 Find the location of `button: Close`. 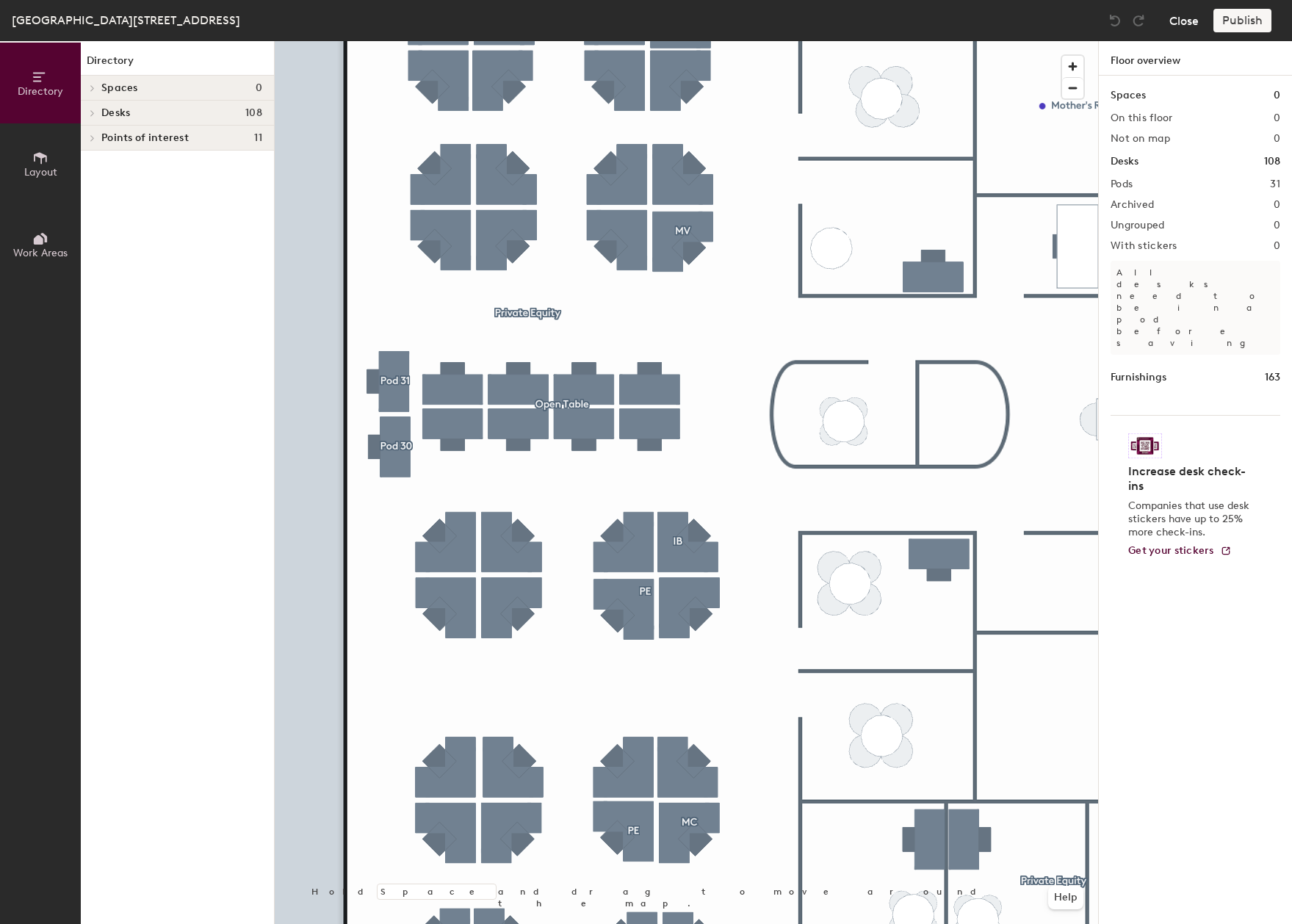

button: Close is located at coordinates (1184, 20).